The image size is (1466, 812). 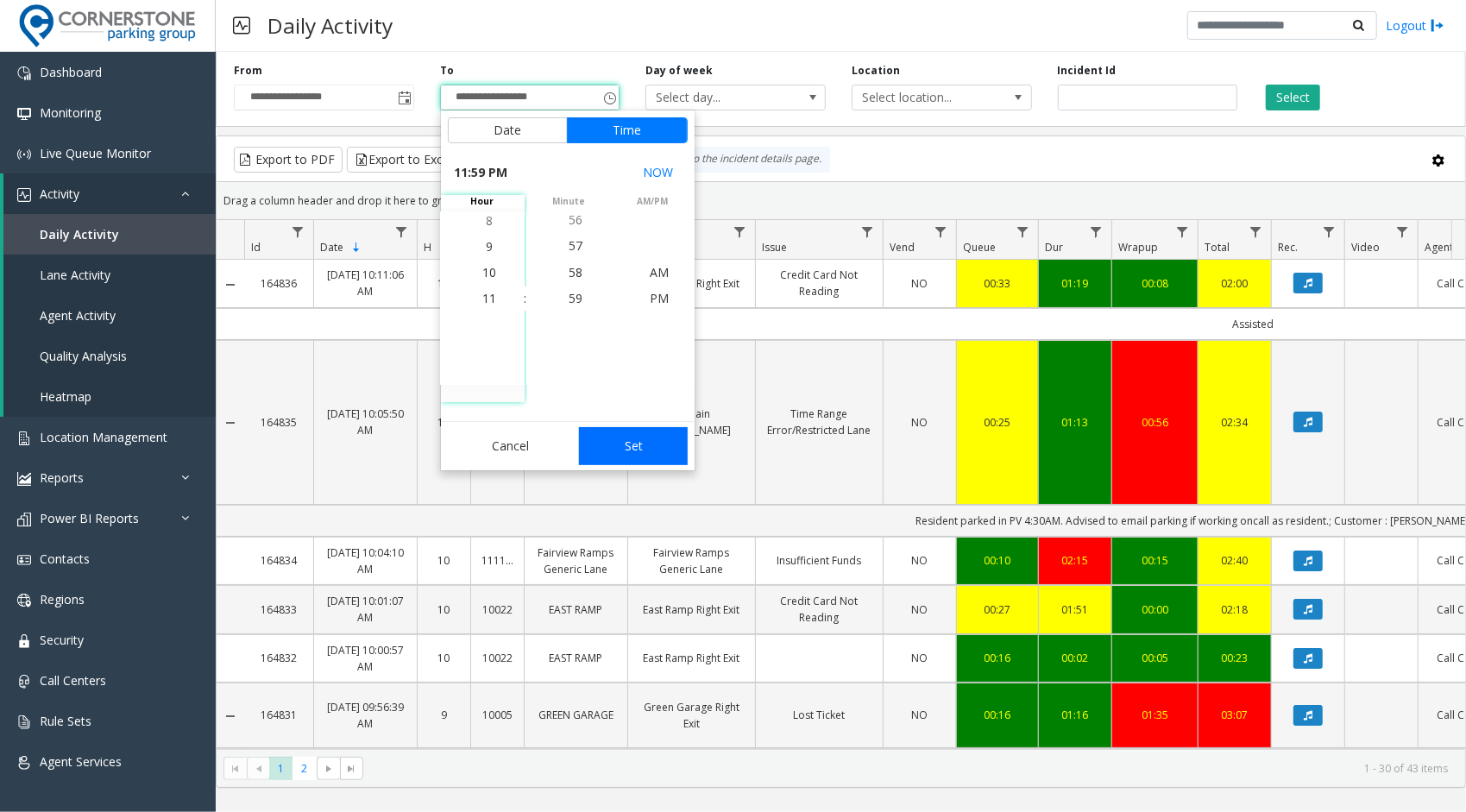 What do you see at coordinates (1075, 714) in the screenshot?
I see `a: 01:16` at bounding box center [1075, 714].